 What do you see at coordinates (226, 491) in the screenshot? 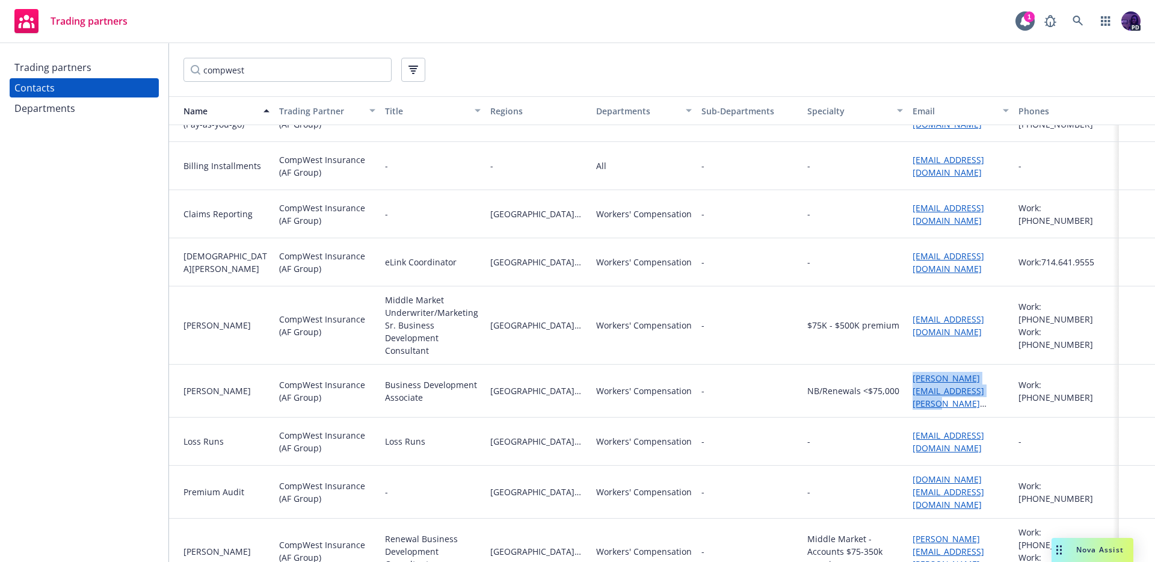
I see `div: Premium Audit` at bounding box center [226, 491].